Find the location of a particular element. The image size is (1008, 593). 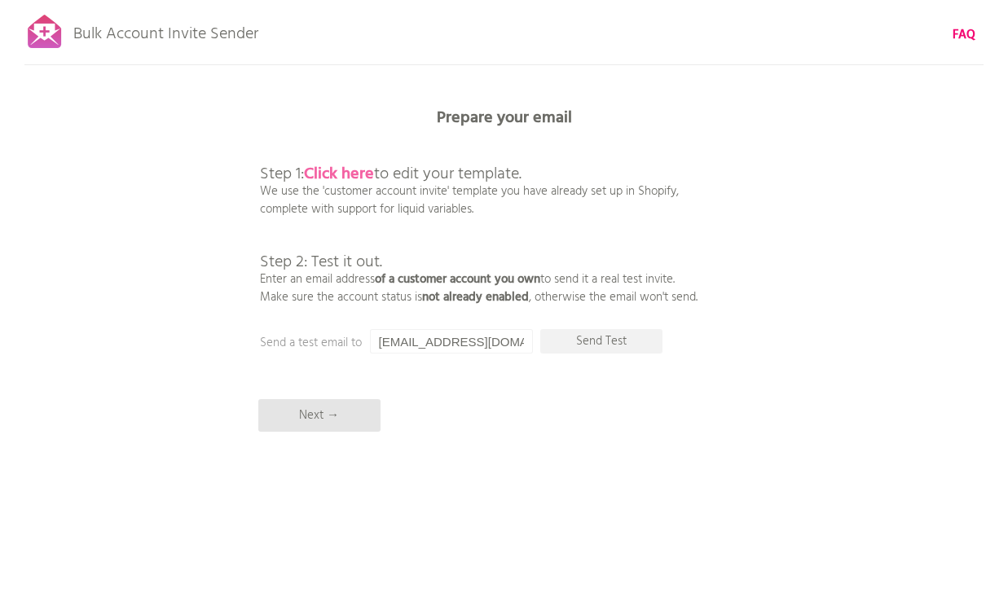

b: FAQ is located at coordinates (964, 35).